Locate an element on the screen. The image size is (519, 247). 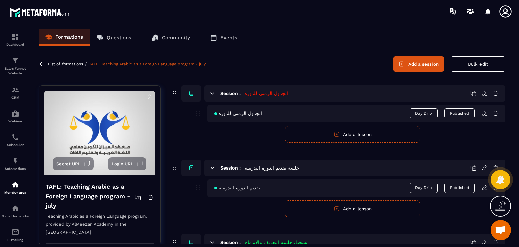
p: Scheduler is located at coordinates (15, 145).